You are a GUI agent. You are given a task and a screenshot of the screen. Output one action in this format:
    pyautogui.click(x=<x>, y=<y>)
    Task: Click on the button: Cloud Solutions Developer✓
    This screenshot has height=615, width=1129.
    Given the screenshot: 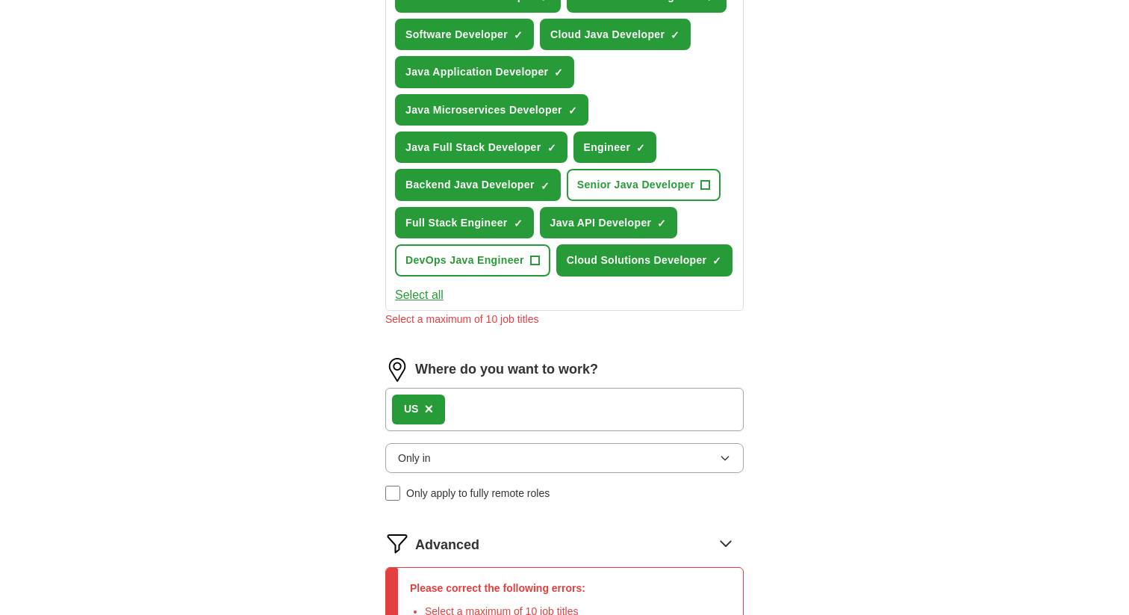 What is the action you would take?
    pyautogui.click(x=645, y=260)
    